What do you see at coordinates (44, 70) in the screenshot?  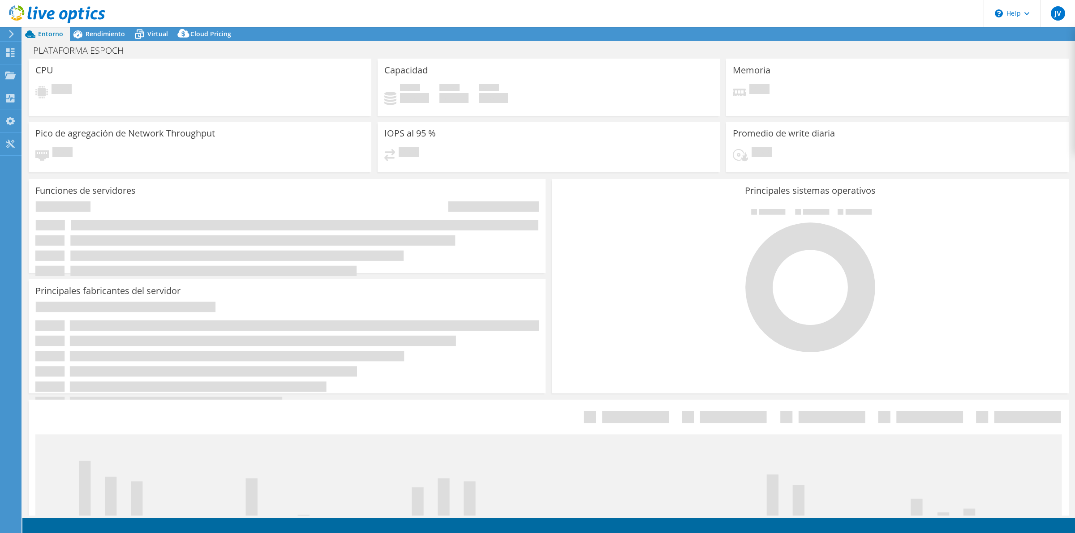 I see `h3: CPU` at bounding box center [44, 70].